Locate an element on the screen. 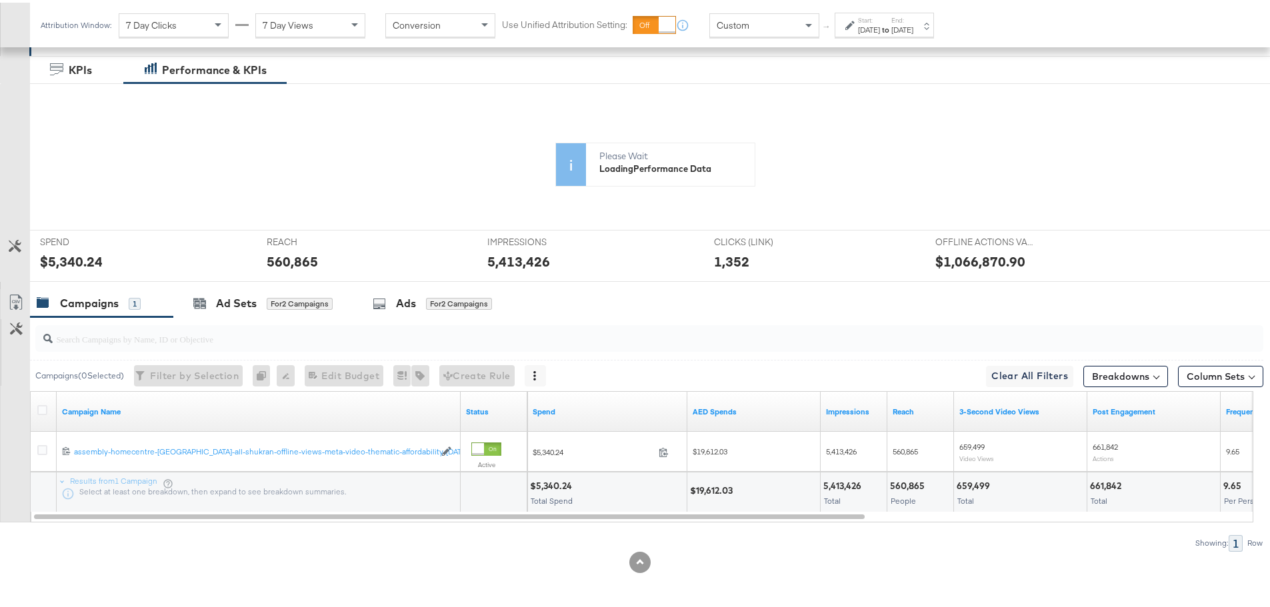 Image resolution: width=1270 pixels, height=607 pixels. div: KPIs is located at coordinates (80, 67).